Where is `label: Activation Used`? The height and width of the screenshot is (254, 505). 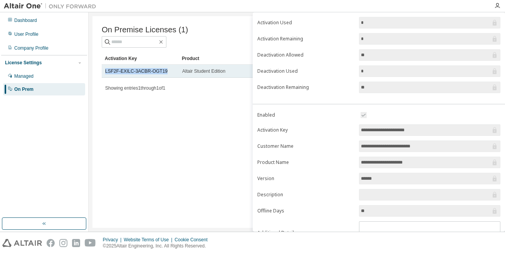 label: Activation Used is located at coordinates (306, 23).